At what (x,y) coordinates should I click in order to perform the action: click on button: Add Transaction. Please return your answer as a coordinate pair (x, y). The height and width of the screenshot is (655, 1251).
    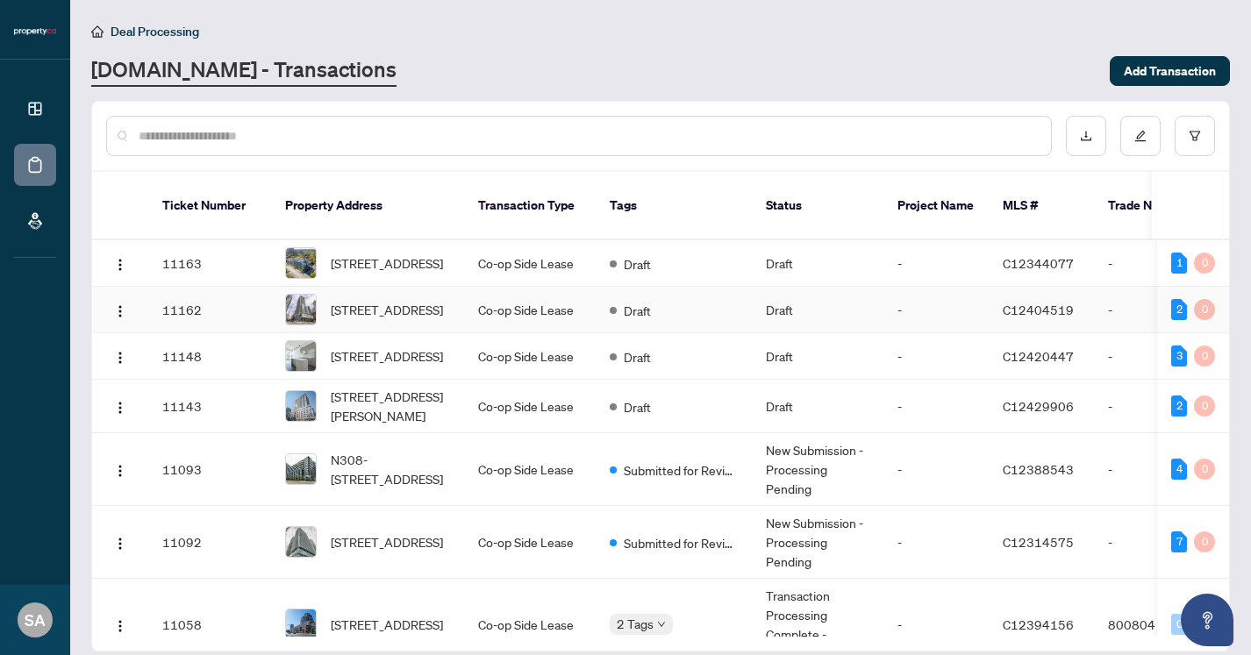
    Looking at the image, I should click on (1170, 71).